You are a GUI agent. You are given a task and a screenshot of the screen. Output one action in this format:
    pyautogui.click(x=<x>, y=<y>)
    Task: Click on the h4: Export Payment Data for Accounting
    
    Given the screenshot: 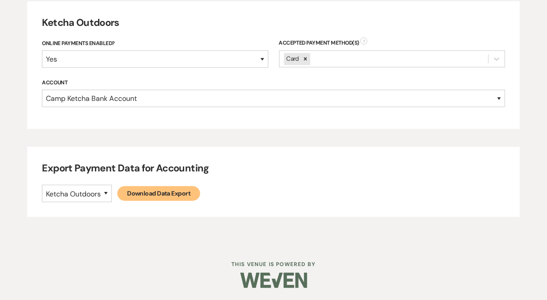 What is the action you would take?
    pyautogui.click(x=273, y=168)
    